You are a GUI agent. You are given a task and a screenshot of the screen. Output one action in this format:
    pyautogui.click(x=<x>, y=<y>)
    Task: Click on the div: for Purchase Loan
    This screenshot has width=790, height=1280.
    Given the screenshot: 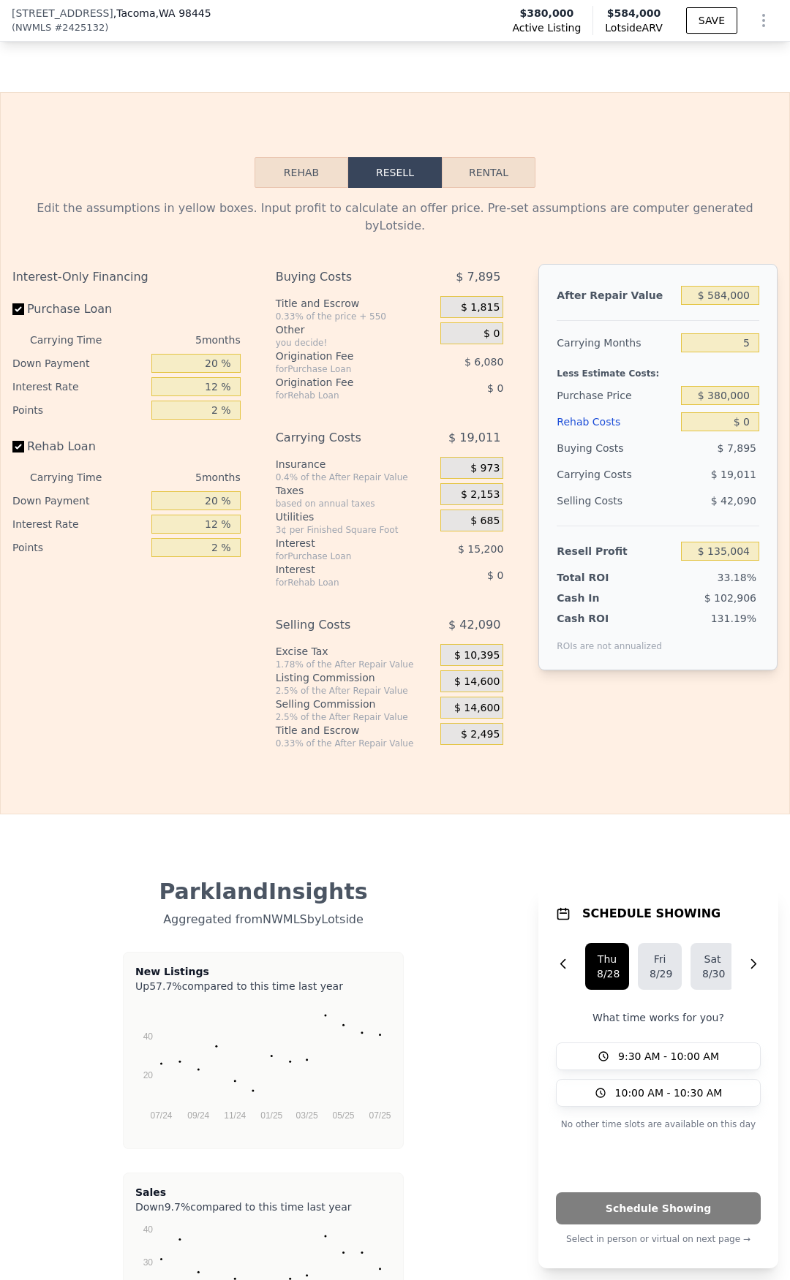 What is the action you would take?
    pyautogui.click(x=342, y=369)
    